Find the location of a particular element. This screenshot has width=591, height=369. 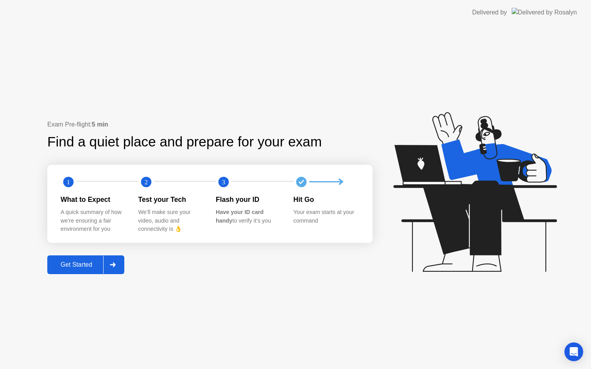

img: Delivered by Rosalyn is located at coordinates (544, 12).